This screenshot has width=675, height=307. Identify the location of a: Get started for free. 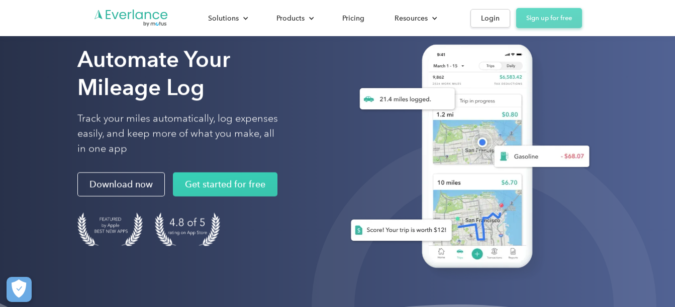
(225, 185).